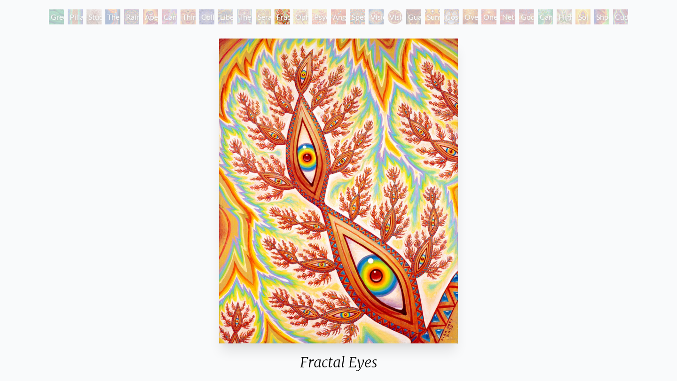 This screenshot has width=677, height=381. What do you see at coordinates (263, 17) in the screenshot?
I see `div: Seraphic Transport Docking on the Third Eye` at bounding box center [263, 17].